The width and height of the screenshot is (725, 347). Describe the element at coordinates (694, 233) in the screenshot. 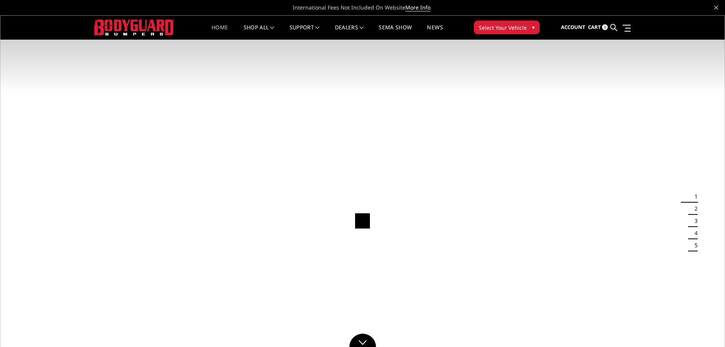

I see `button: 4 of 5` at that location.